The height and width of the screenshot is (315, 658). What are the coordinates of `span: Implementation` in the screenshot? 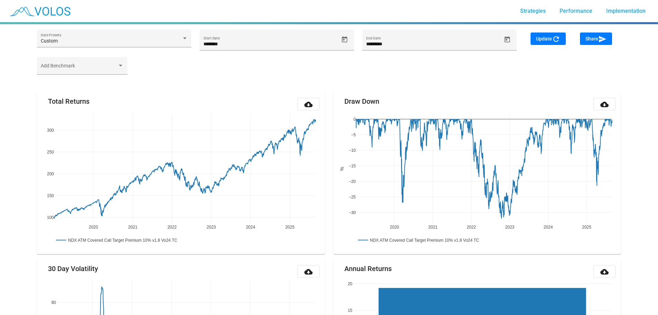 It's located at (626, 11).